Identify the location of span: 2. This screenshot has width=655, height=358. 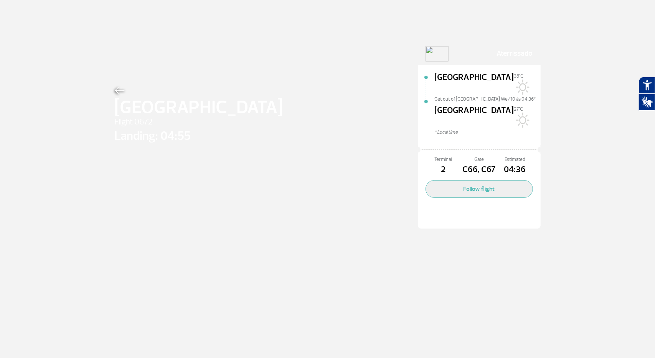
(443, 170).